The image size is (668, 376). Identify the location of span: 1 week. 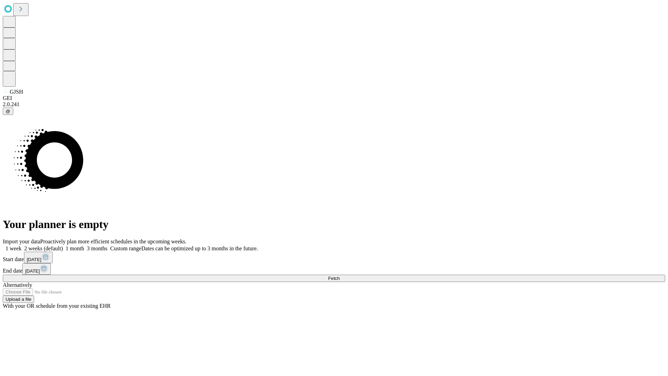
(14, 248).